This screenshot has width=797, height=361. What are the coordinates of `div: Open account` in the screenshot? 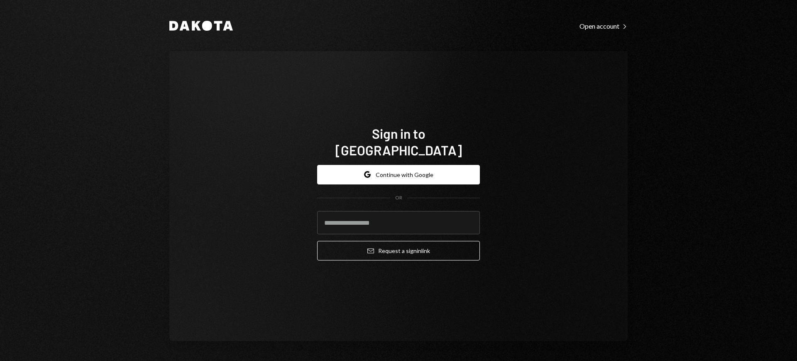 It's located at (603, 26).